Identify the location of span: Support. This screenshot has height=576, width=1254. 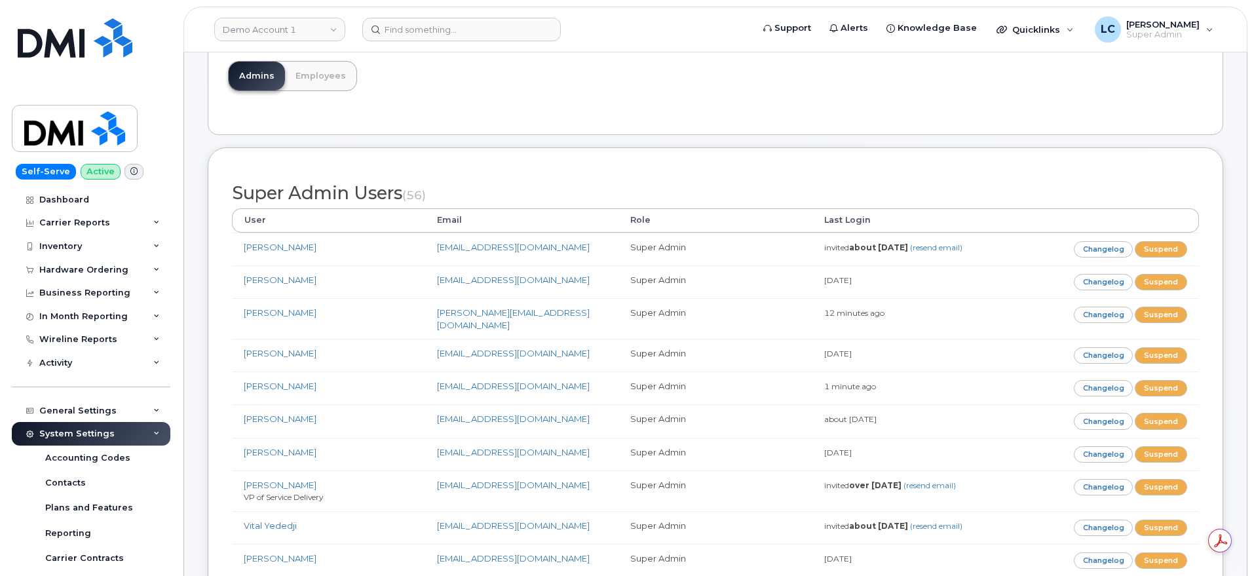
(793, 28).